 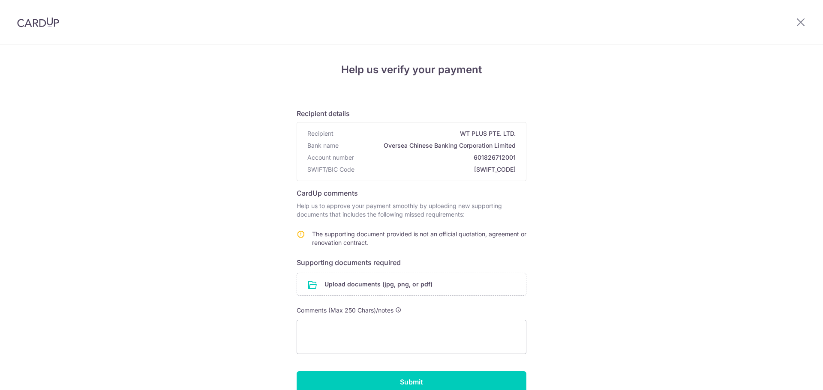 I want to click on h6: Recipient details, so click(x=411, y=114).